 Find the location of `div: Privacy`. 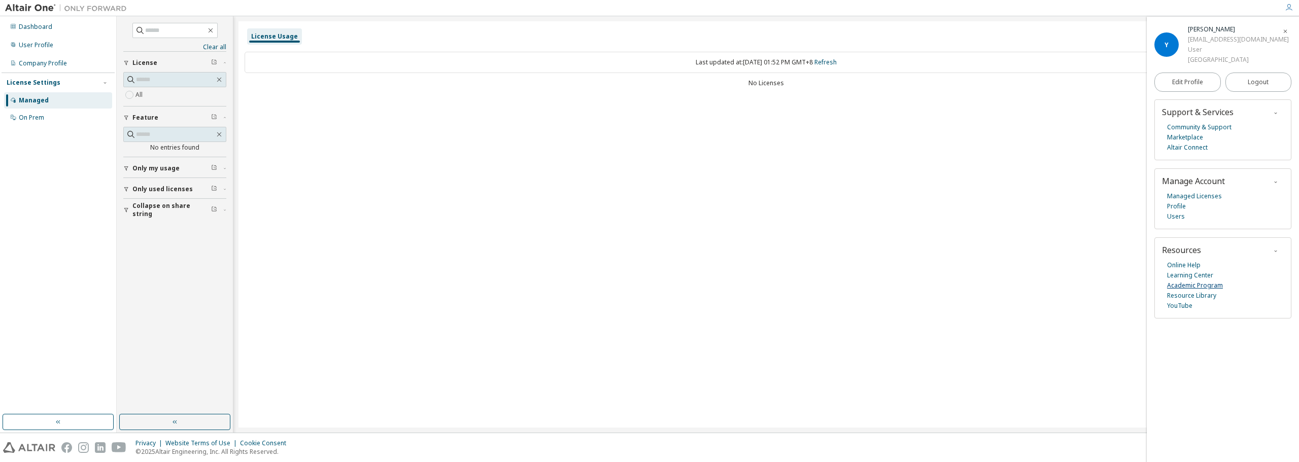

div: Privacy is located at coordinates (150, 444).